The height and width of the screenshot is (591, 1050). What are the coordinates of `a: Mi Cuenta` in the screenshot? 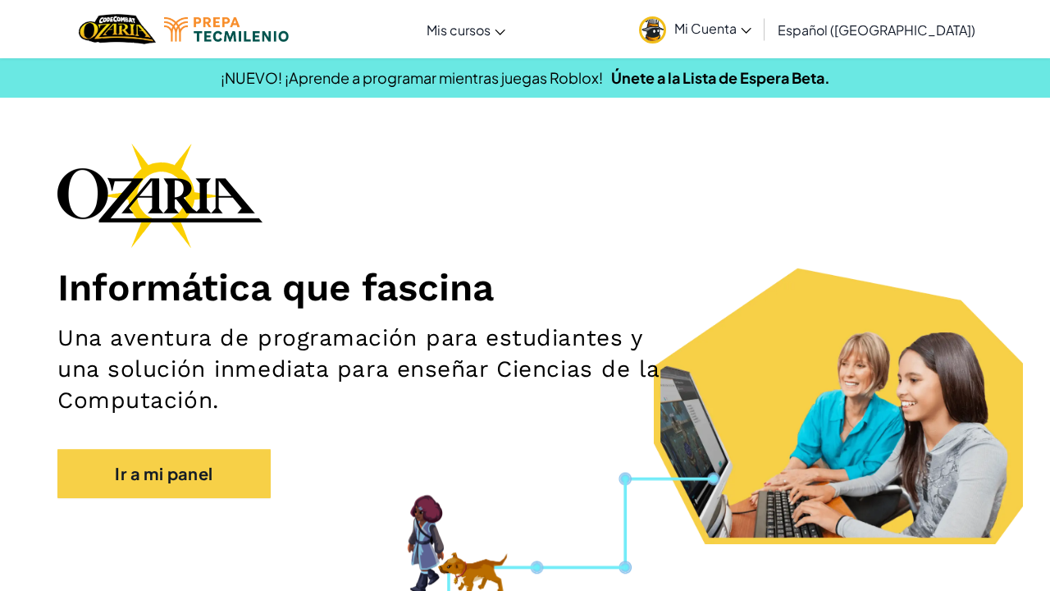 It's located at (695, 29).